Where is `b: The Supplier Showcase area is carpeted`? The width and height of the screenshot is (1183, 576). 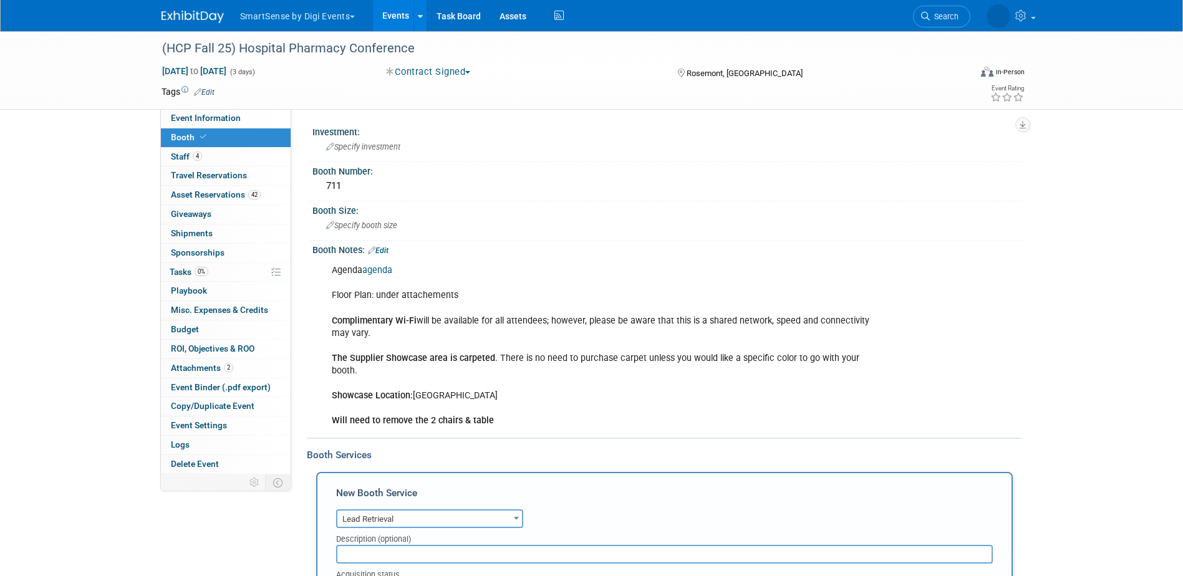 b: The Supplier Showcase area is carpeted is located at coordinates (413, 358).